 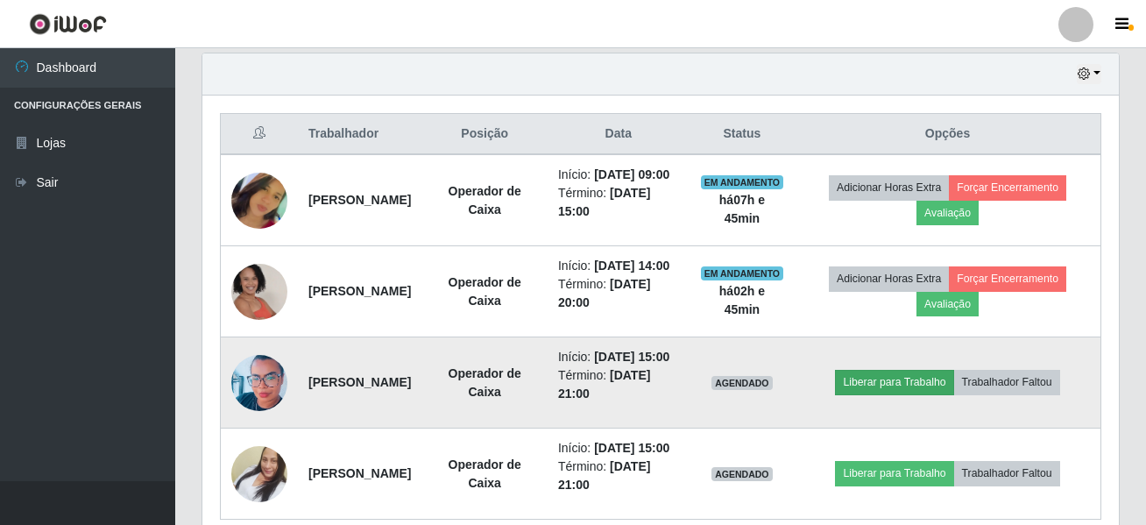 I want to click on th: Trabalhador, so click(x=359, y=134).